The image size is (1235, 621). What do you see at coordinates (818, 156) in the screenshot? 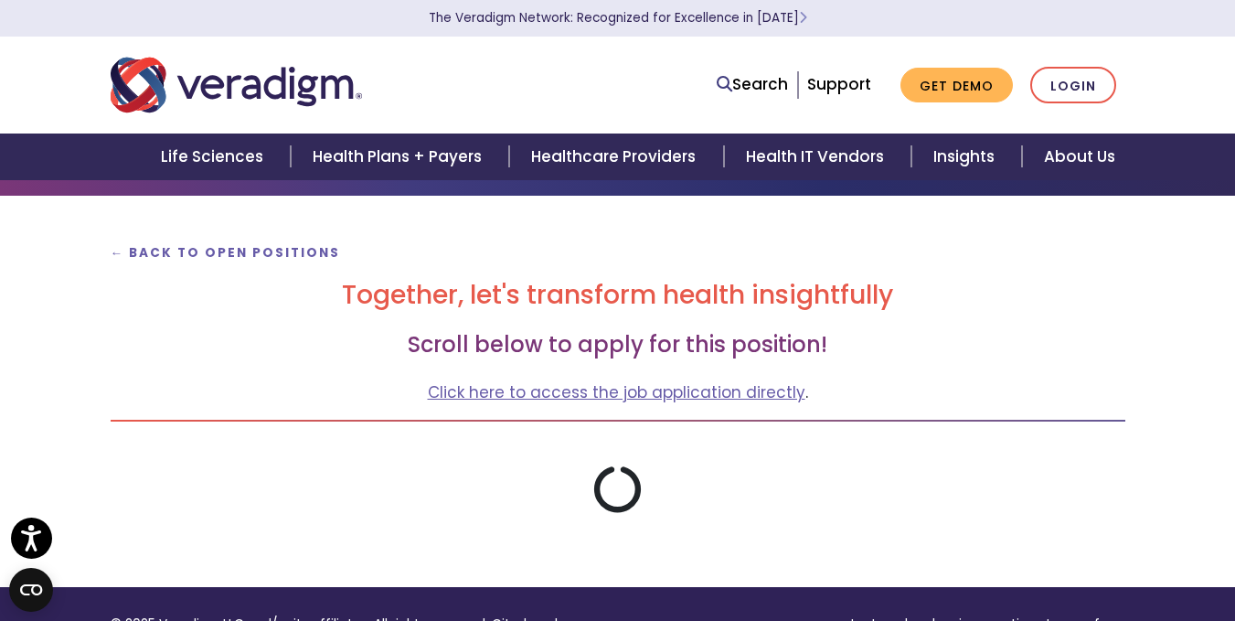
I see `a: Health IT Vendors` at bounding box center [818, 156].